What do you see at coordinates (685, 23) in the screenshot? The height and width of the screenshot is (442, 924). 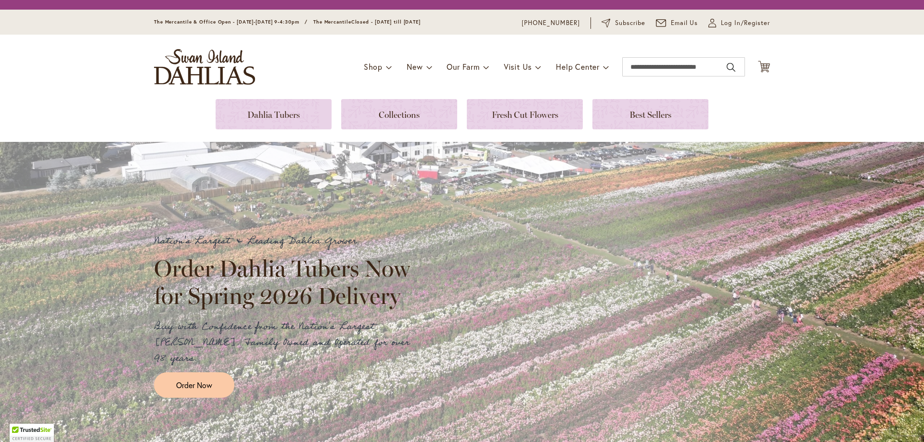 I see `span: Email Us` at bounding box center [685, 23].